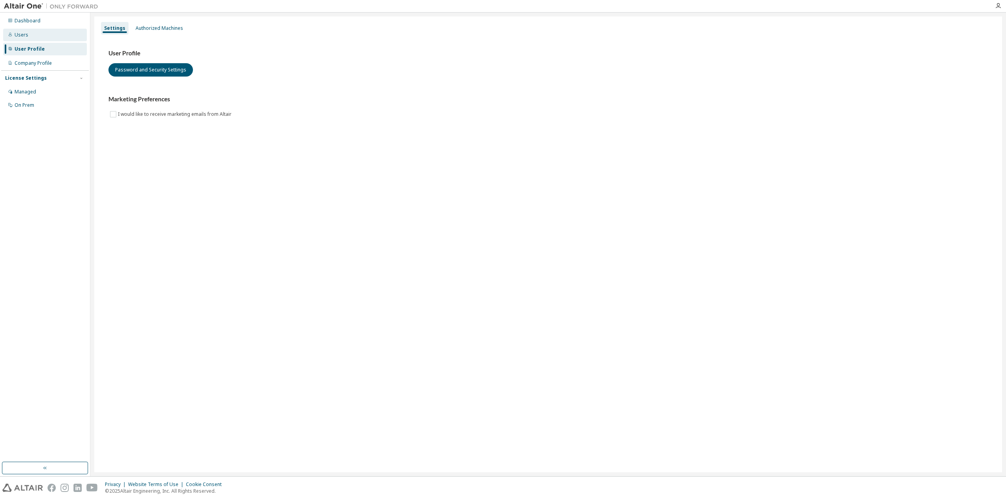  I want to click on div: Dashboard, so click(27, 21).